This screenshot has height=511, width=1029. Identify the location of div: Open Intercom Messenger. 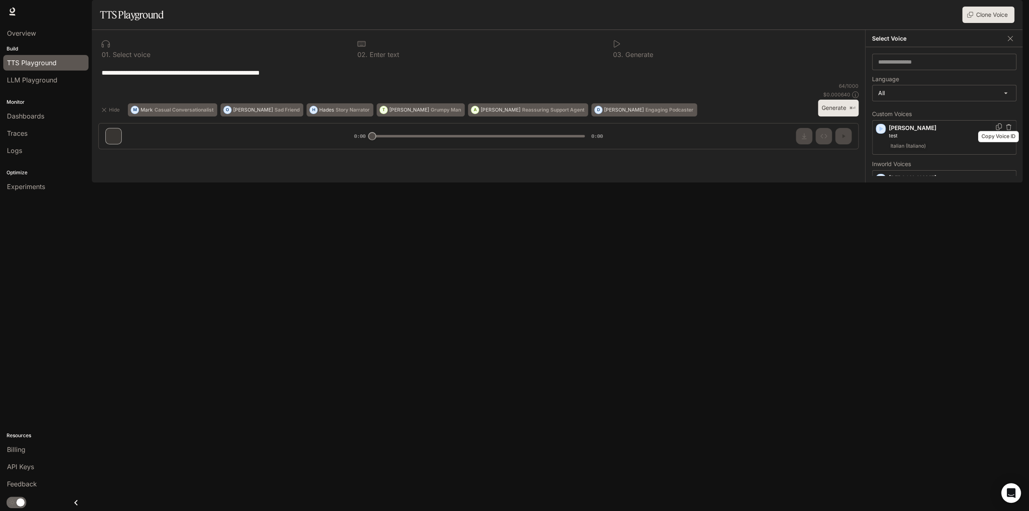
(1011, 493).